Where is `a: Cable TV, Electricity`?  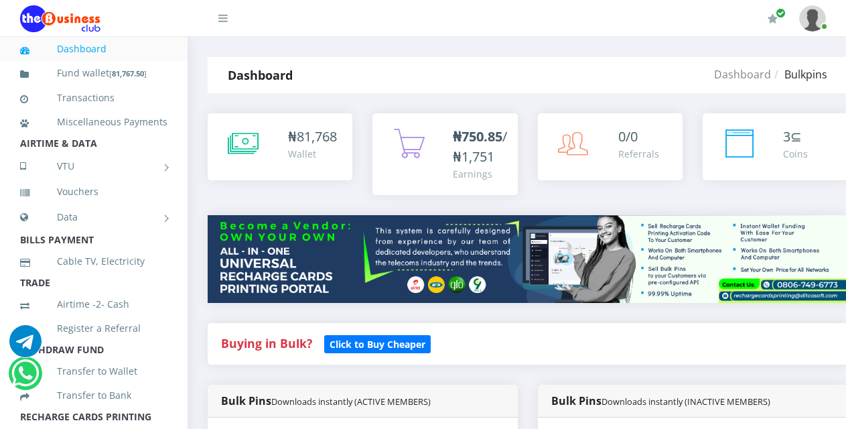 a: Cable TV, Electricity is located at coordinates (94, 261).